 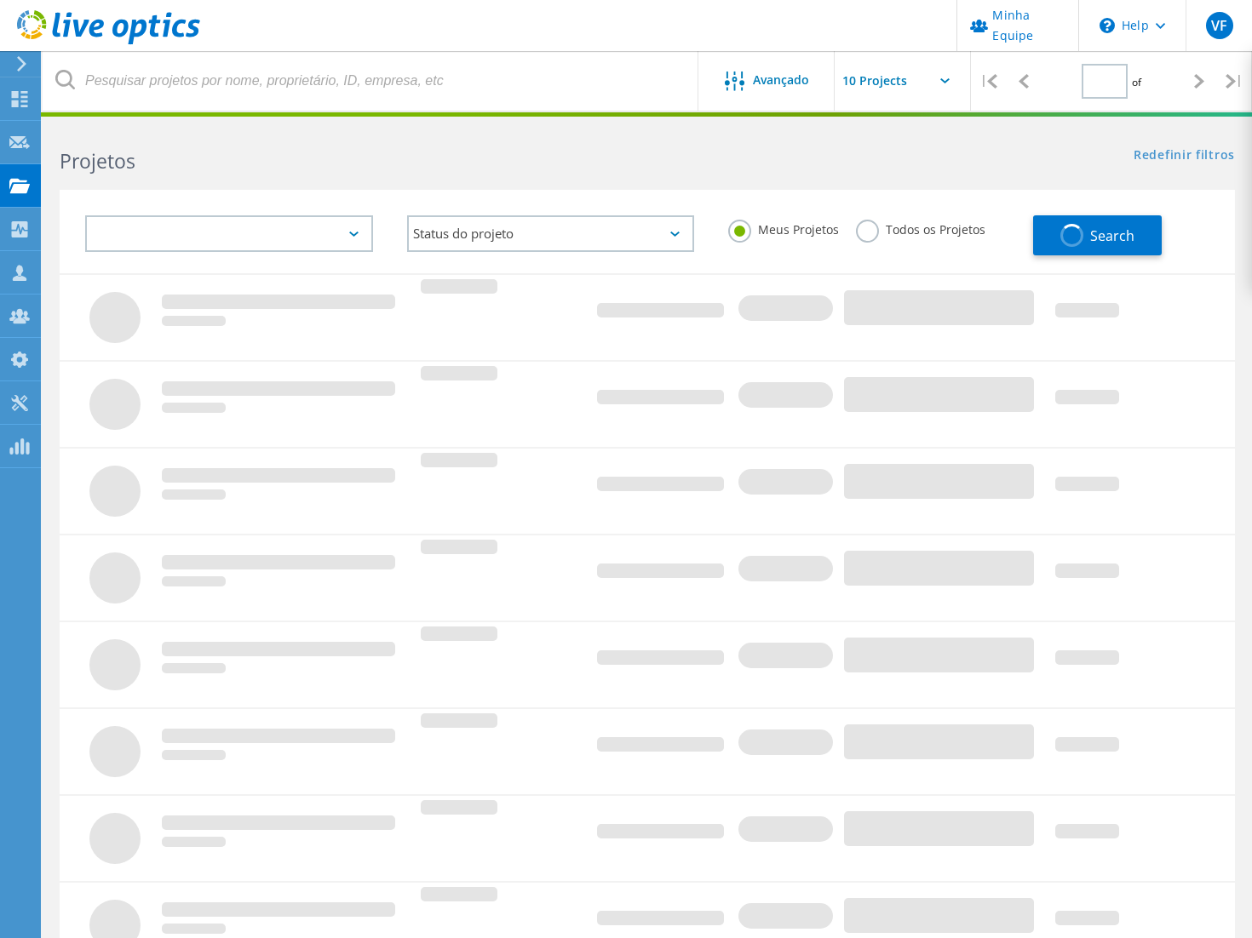 What do you see at coordinates (1112, 236) in the screenshot?
I see `span: Search` at bounding box center [1112, 236].